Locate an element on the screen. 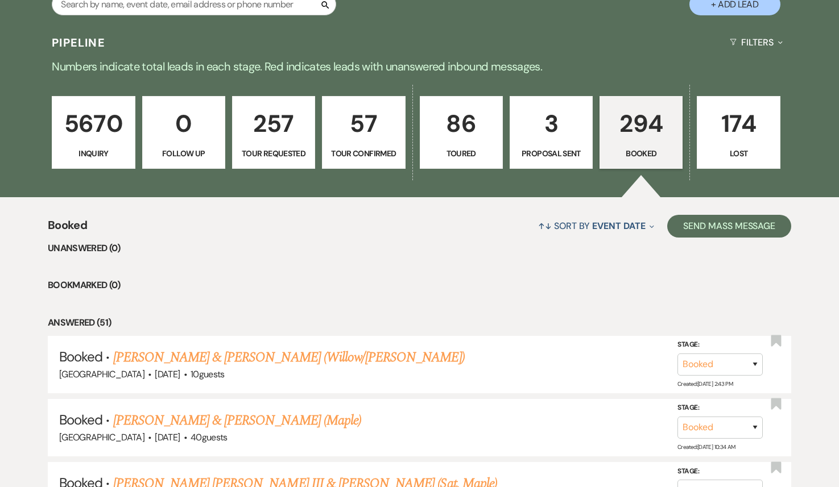 The width and height of the screenshot is (839, 487). a: 257Tour Requested is located at coordinates (273, 132).